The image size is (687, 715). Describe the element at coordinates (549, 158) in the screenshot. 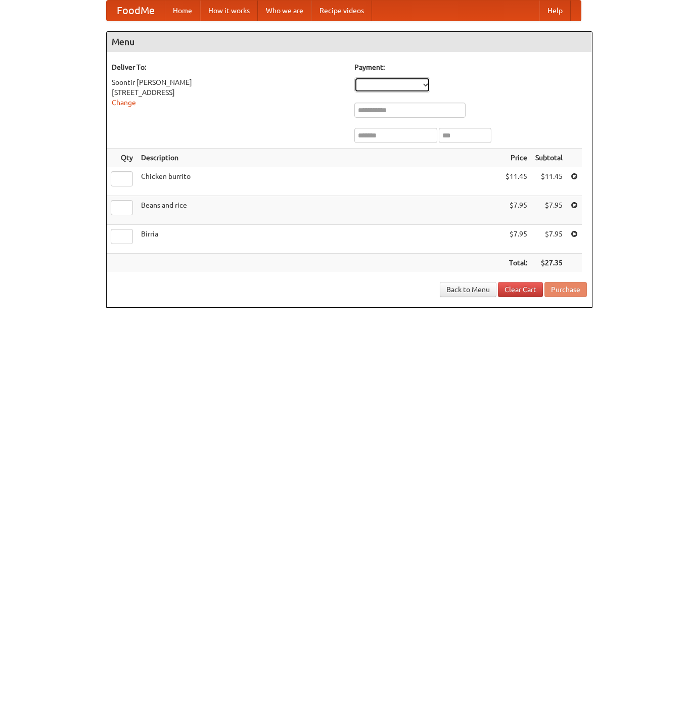

I see `th: Subtotal` at that location.